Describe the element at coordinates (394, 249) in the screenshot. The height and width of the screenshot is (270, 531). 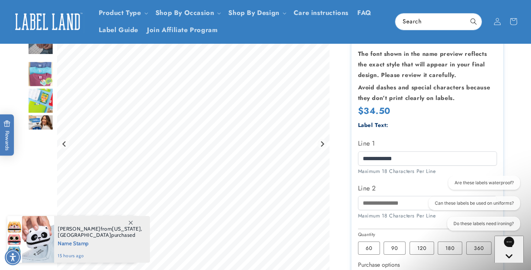
I see `label: 90` at that location.